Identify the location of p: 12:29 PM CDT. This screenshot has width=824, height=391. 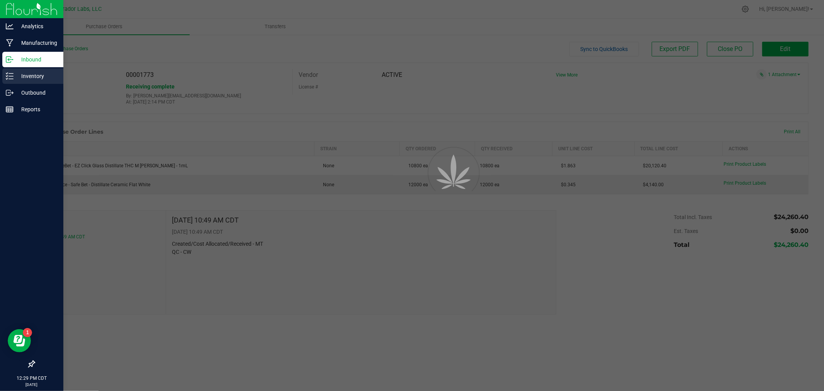
(32, 378).